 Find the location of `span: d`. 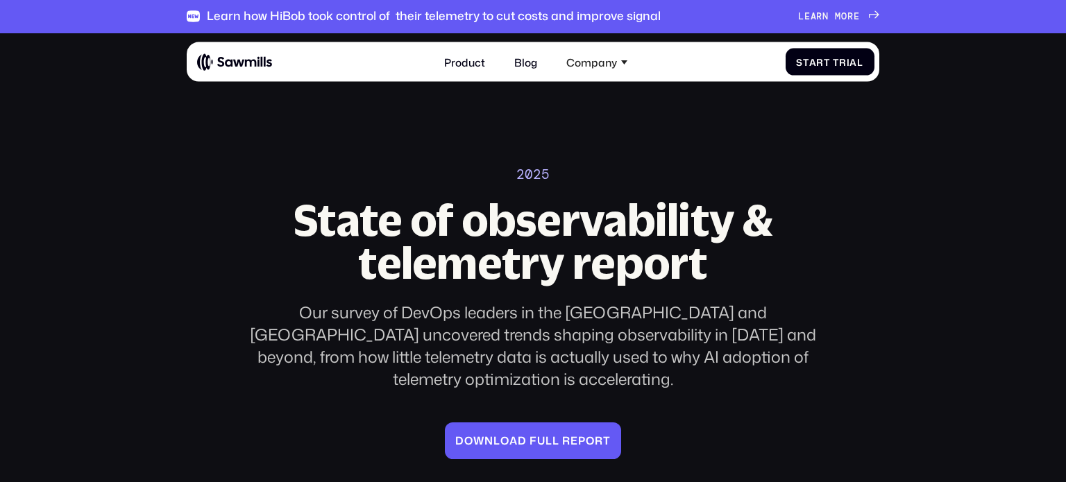

span: d is located at coordinates (522, 441).